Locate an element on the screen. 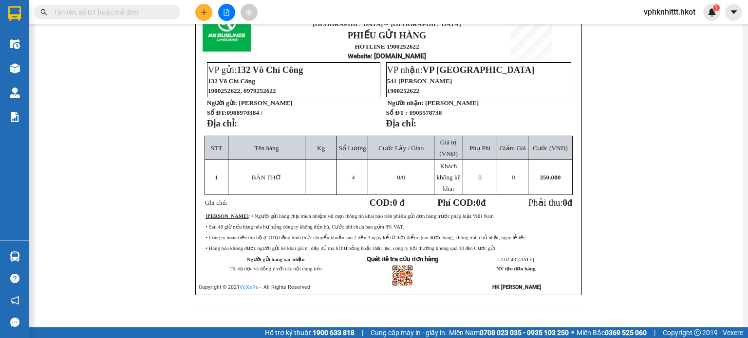 The image size is (748, 338). span: file-add is located at coordinates (226, 12).